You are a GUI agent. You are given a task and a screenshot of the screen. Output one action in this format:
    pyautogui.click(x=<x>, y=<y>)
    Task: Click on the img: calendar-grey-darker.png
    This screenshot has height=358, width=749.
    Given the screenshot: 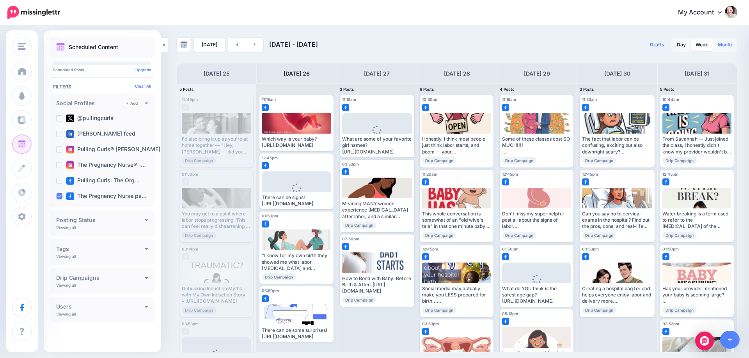 What is the action you would take?
    pyautogui.click(x=184, y=45)
    